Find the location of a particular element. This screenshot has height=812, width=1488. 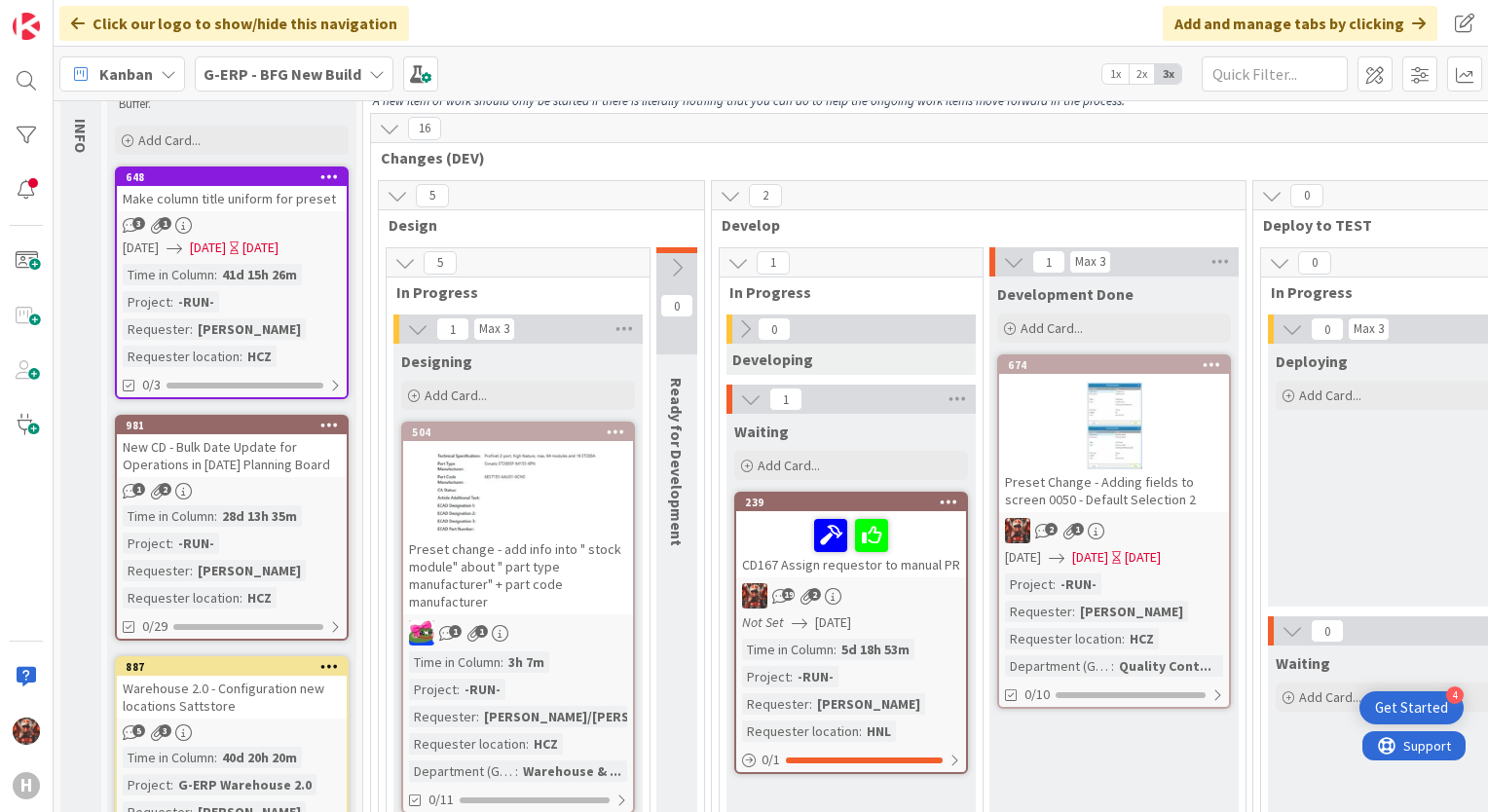

div: 239CD167 Assign requestor to manual PR is located at coordinates (851, 535).